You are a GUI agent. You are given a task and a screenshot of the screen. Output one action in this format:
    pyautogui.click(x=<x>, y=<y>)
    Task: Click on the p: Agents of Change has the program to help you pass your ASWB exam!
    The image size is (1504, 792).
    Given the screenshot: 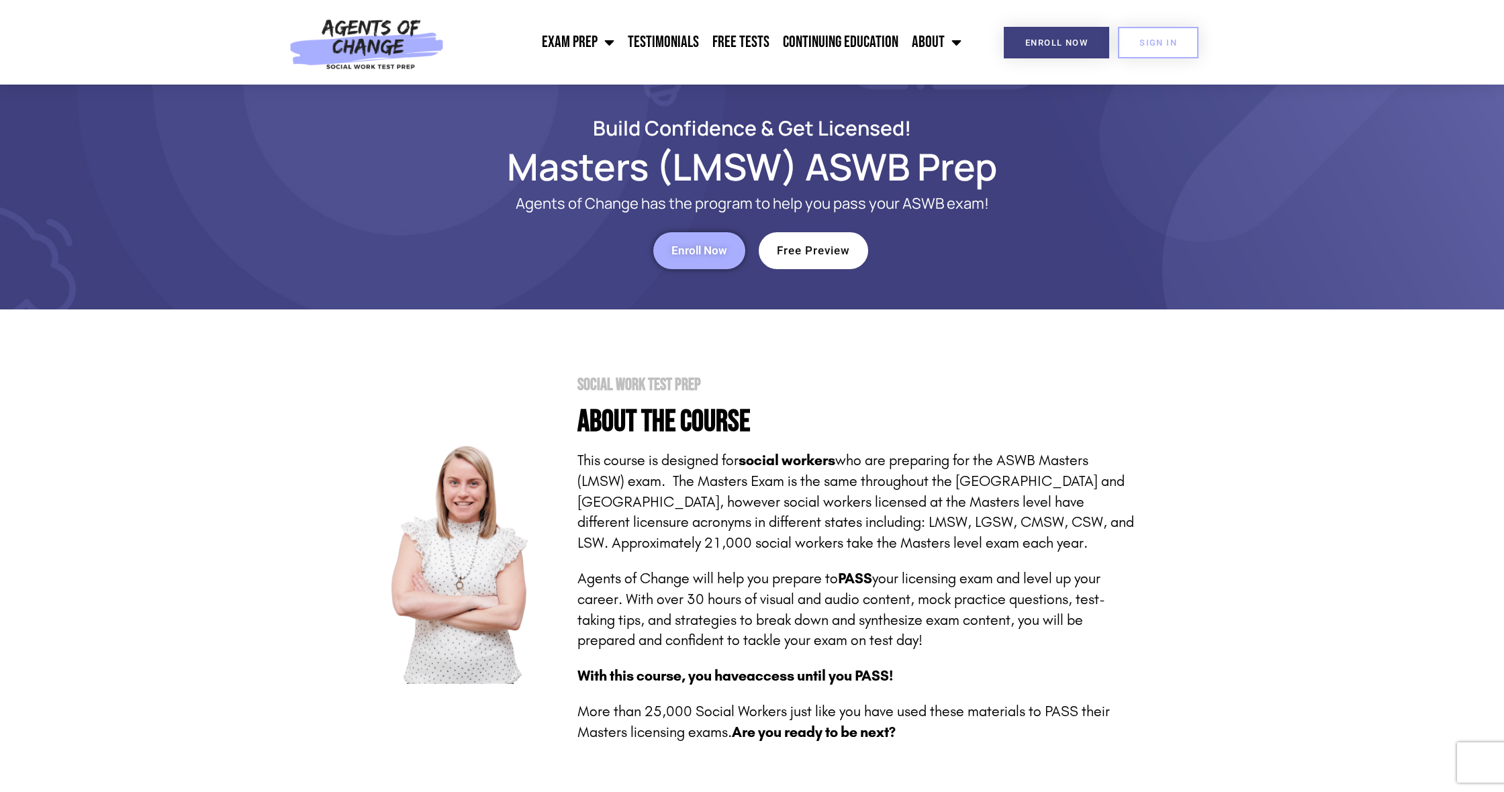 What is the action you would take?
    pyautogui.click(x=752, y=203)
    